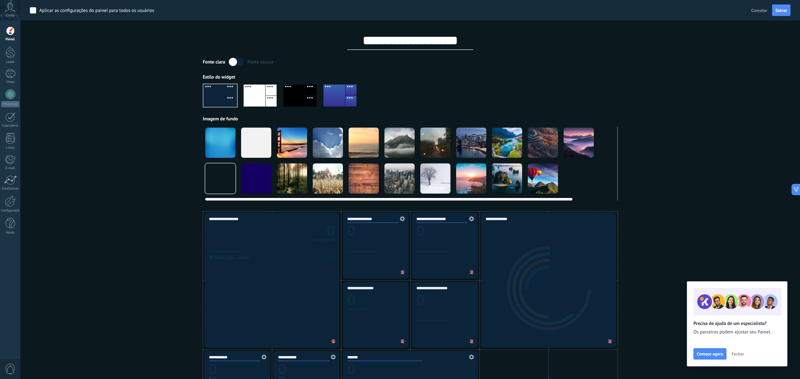 Image resolution: width=800 pixels, height=379 pixels. What do you see at coordinates (10, 148) in the screenshot?
I see `div: Listas` at bounding box center [10, 148].